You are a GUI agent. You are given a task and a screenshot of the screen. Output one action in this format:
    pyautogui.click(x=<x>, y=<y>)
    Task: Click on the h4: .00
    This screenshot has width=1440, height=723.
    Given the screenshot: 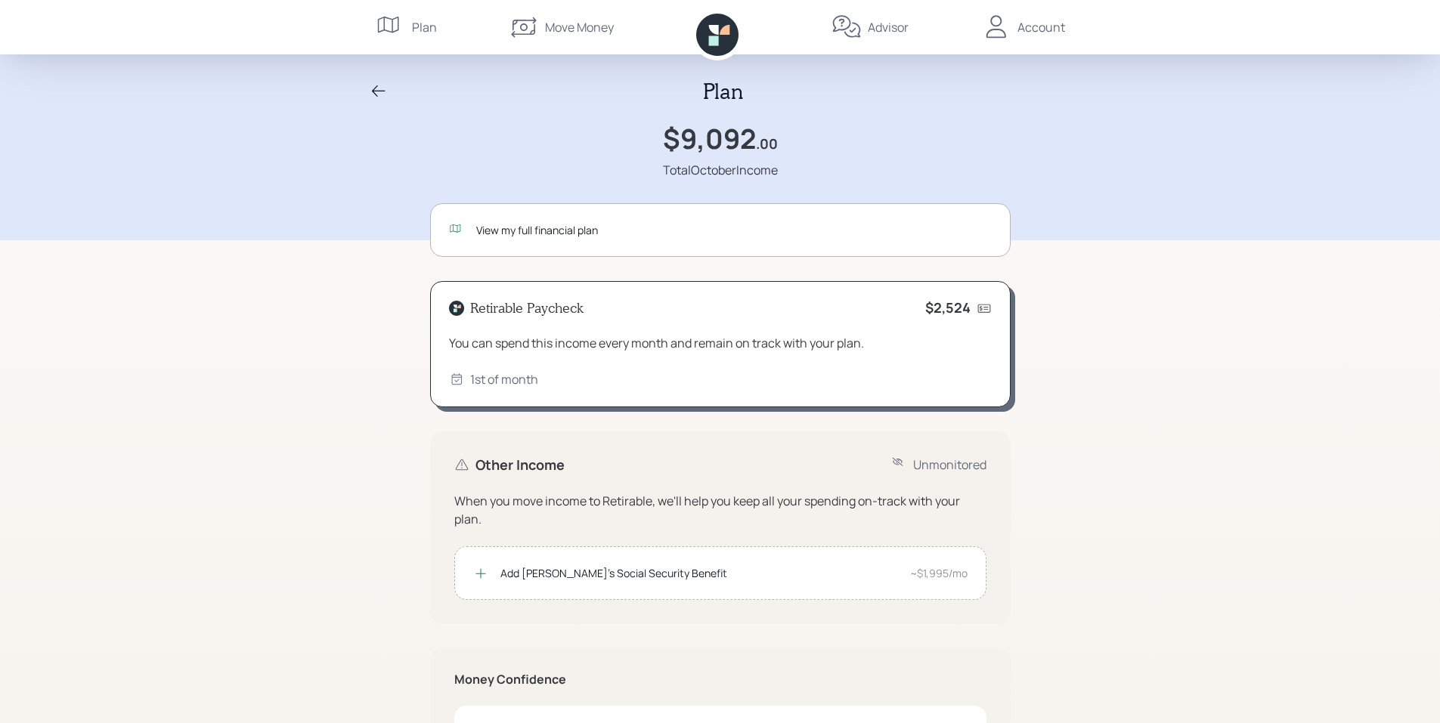 What is the action you would take?
    pyautogui.click(x=766, y=144)
    